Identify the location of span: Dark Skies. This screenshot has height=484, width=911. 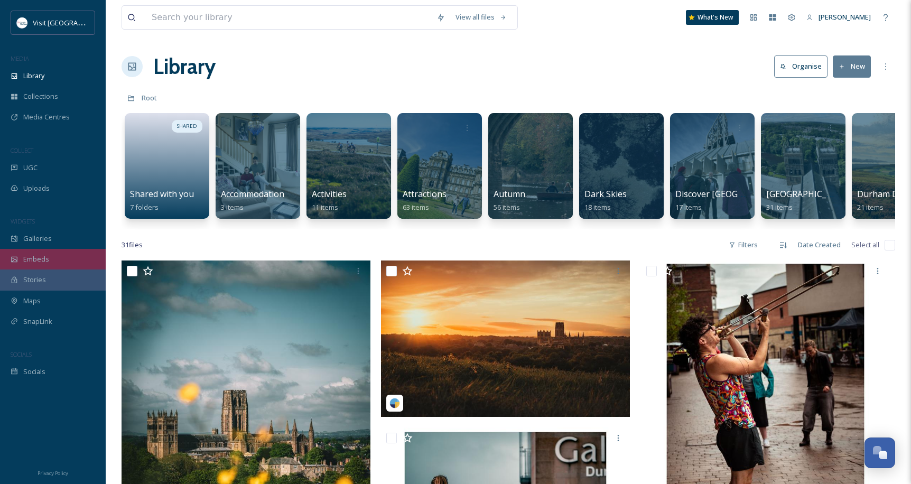
(605, 194).